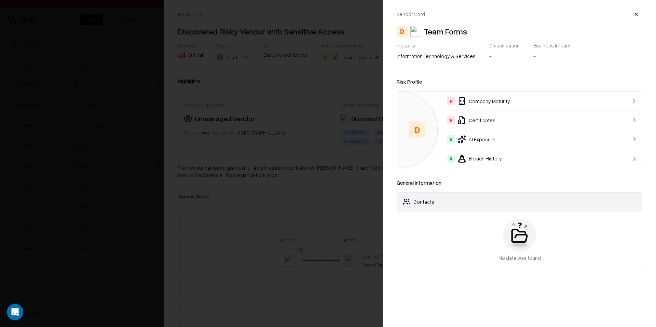 This screenshot has width=656, height=327. Describe the element at coordinates (519, 82) in the screenshot. I see `div: Risk Profile` at that location.